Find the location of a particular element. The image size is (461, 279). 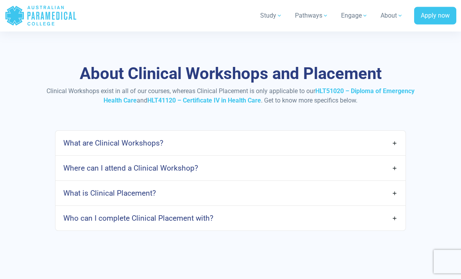

a: Australian Paramedical College is located at coordinates (41, 16).